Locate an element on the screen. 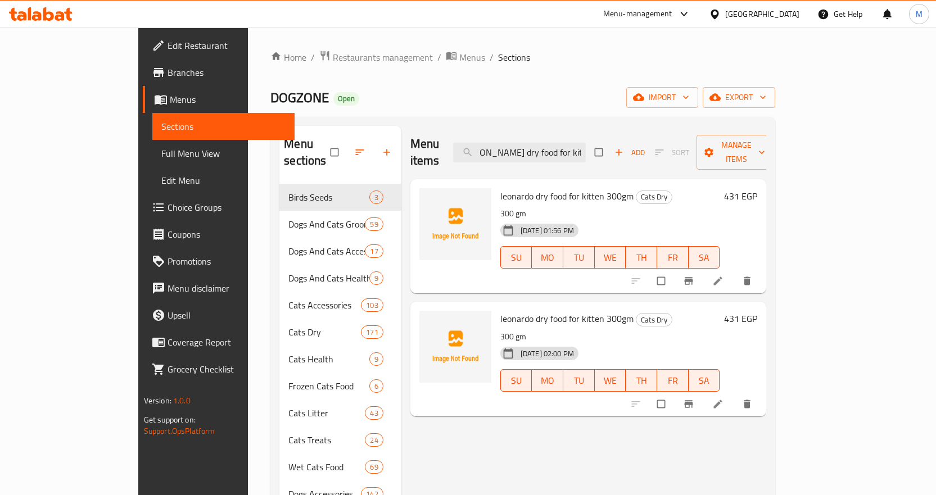 The image size is (936, 495). span: Sort sections is located at coordinates (361, 152).